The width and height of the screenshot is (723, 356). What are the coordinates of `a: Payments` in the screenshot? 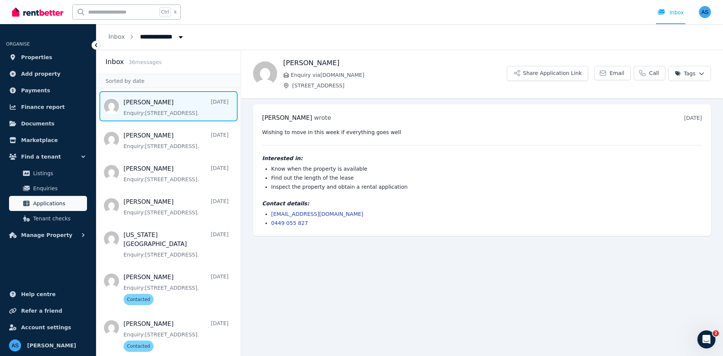 It's located at (48, 90).